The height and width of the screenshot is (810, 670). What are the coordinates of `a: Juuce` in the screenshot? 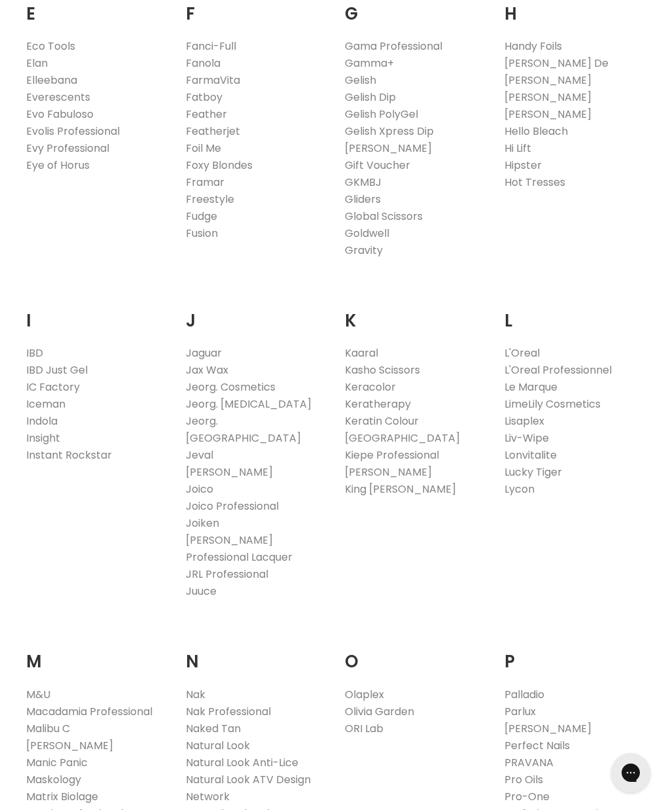 It's located at (201, 591).